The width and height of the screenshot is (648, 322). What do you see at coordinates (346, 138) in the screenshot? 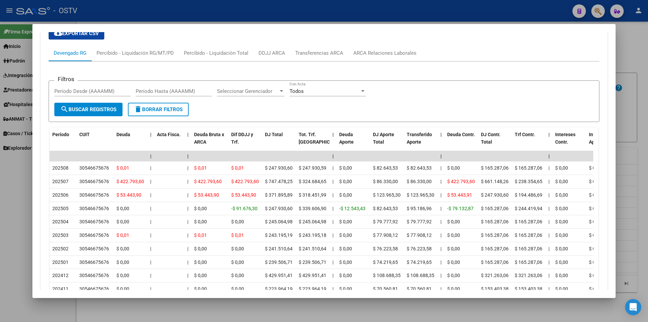
I see `span: Deuda Aporte` at bounding box center [346, 138].